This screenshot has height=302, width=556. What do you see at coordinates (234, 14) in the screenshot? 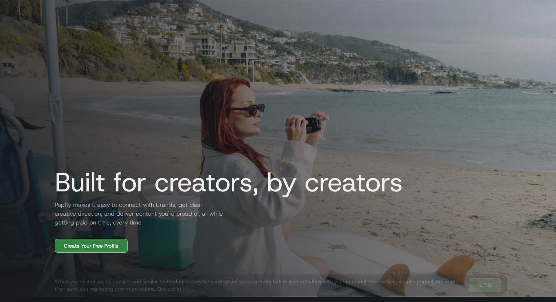
I see `div: Platform` at bounding box center [234, 14].